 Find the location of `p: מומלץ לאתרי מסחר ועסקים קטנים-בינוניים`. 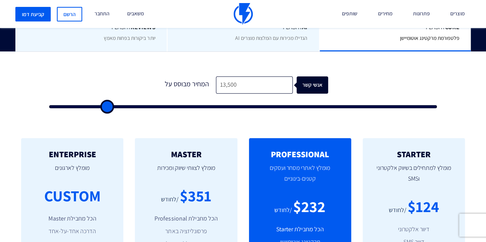

p: מומלץ לאתרי מסחר ועסקים קטנים-בינוניים is located at coordinates (300, 177).